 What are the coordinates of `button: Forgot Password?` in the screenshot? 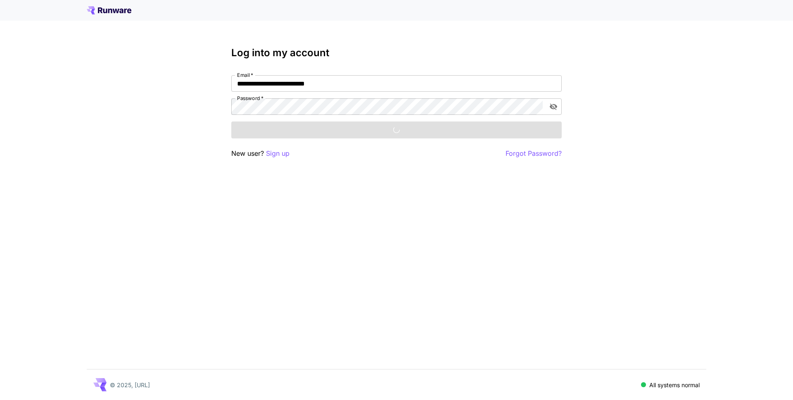 It's located at (534, 153).